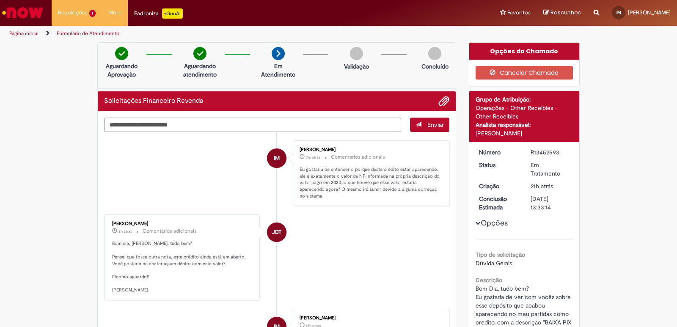  What do you see at coordinates (429, 125) in the screenshot?
I see `button: Enviar` at bounding box center [429, 125].